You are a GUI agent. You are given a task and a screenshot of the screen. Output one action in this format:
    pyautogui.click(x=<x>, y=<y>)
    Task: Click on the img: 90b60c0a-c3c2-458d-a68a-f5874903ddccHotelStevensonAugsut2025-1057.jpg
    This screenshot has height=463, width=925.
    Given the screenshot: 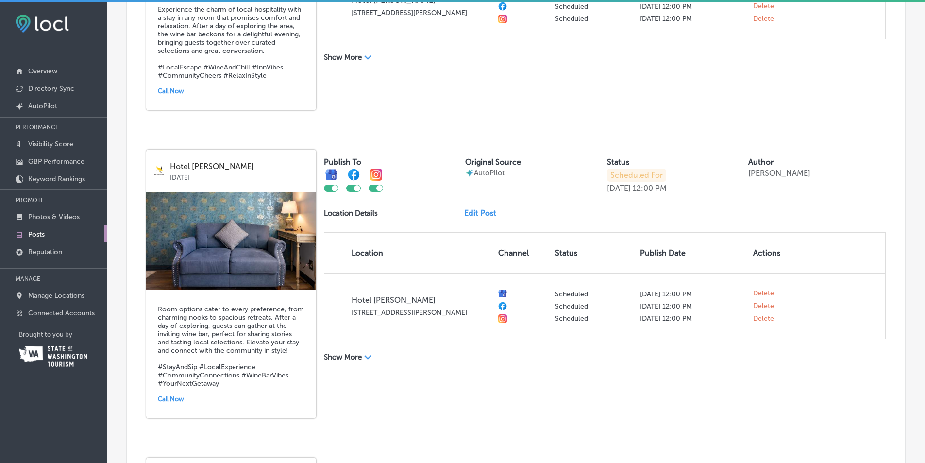 What is the action you would take?
    pyautogui.click(x=231, y=241)
    